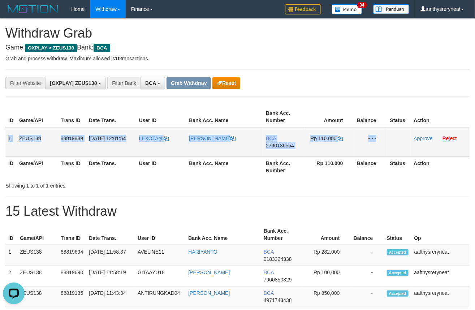  What do you see at coordinates (151, 138) in the screenshot?
I see `span: LEXOTAN` at bounding box center [151, 138].